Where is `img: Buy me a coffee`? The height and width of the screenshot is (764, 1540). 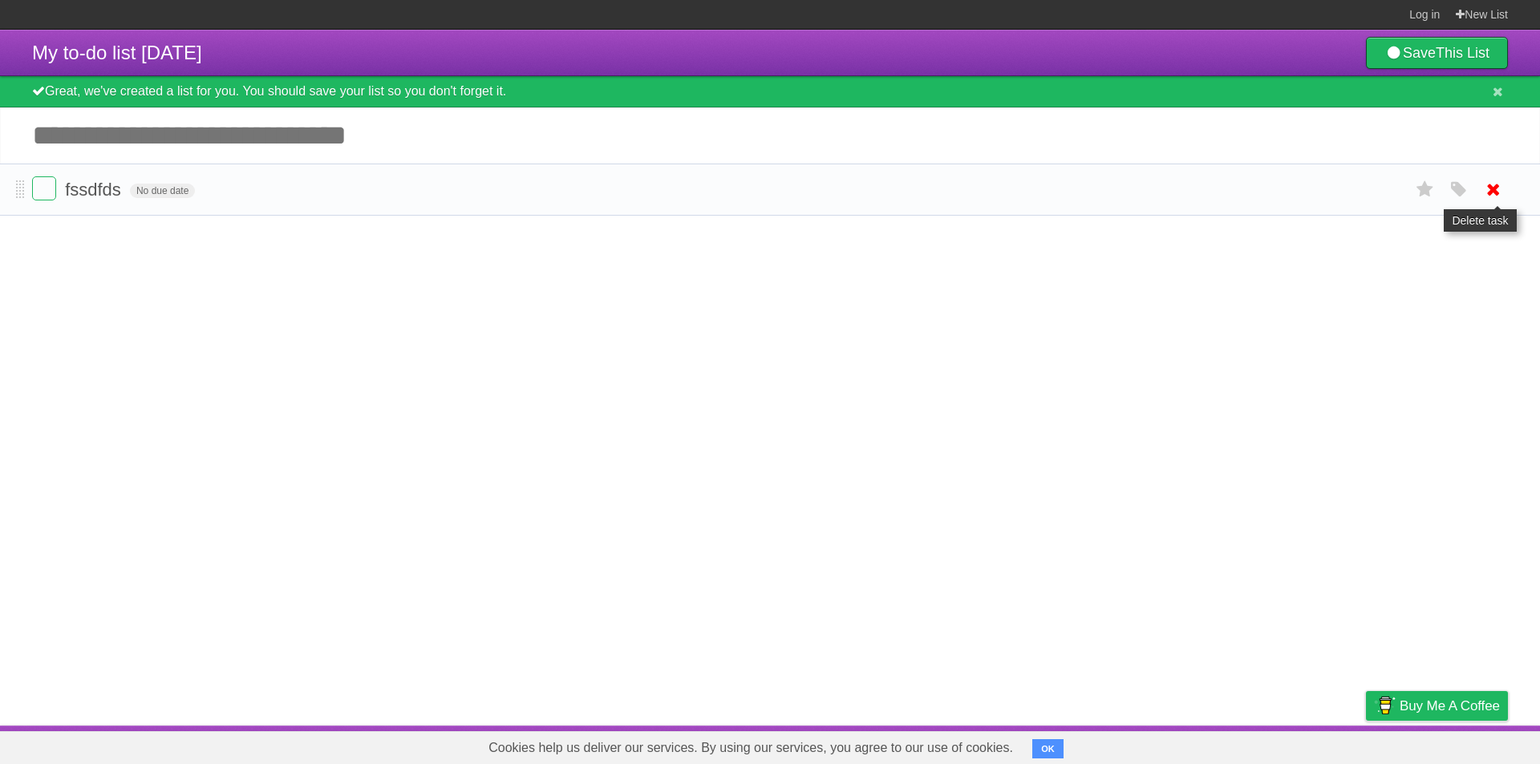 img: Buy me a coffee is located at coordinates (1384, 706).